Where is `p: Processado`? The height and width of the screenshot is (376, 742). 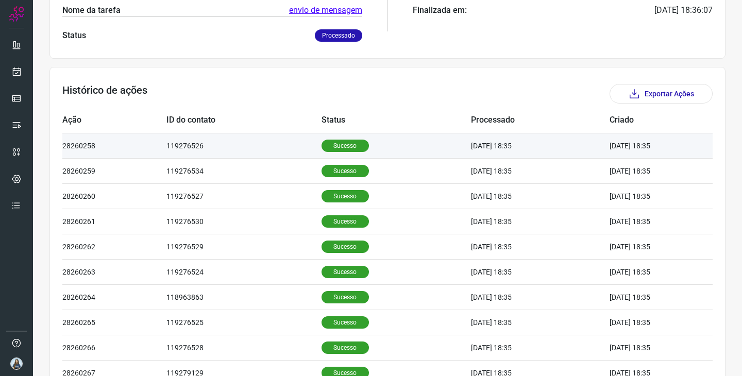
p: Processado is located at coordinates (338, 36).